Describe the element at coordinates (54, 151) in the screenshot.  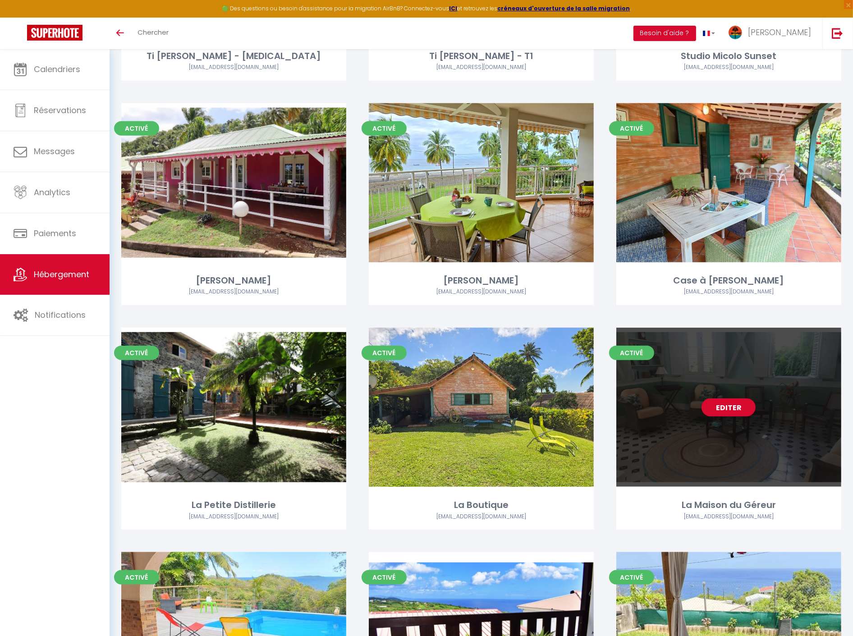
I see `span: Messages` at that location.